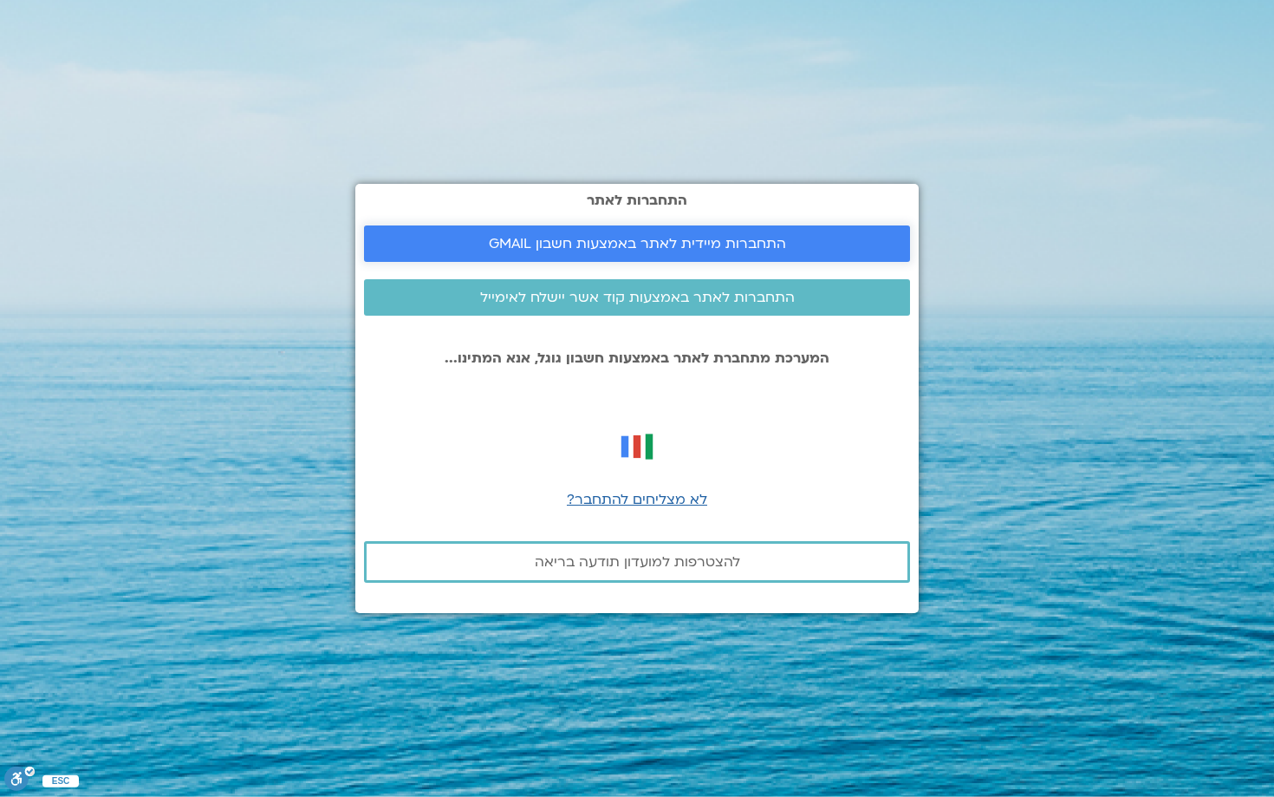 This screenshot has height=797, width=1274. What do you see at coordinates (637, 562) in the screenshot?
I see `span: להצטרפות למועדון תודעה בריאה` at bounding box center [637, 562].